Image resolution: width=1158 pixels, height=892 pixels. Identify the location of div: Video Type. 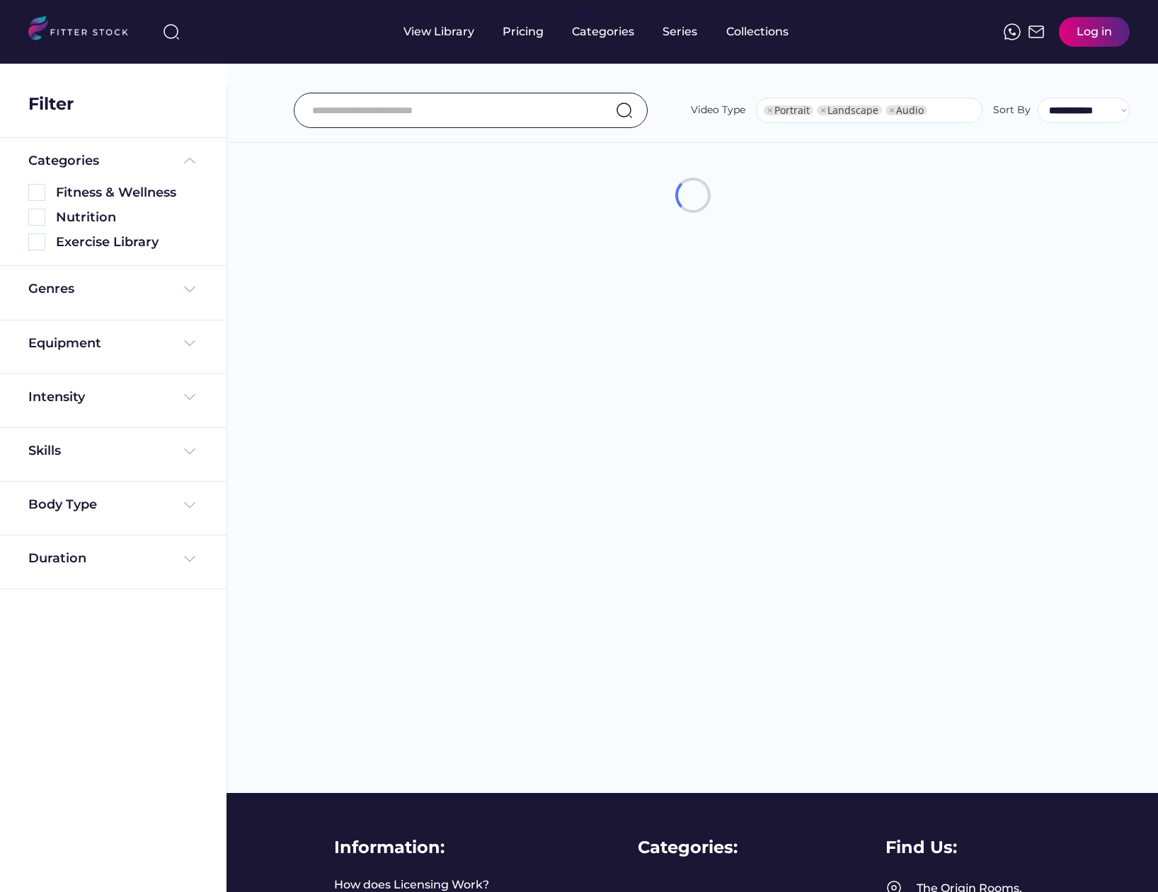
(718, 110).